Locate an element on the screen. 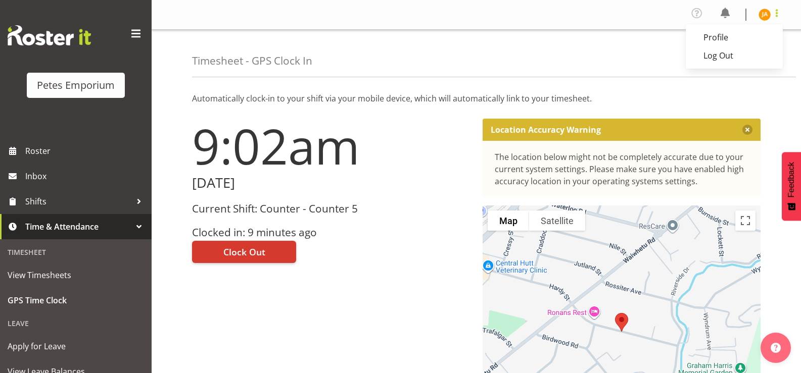 This screenshot has height=373, width=801. h4: Timesheet - GPS Clock In is located at coordinates (252, 61).